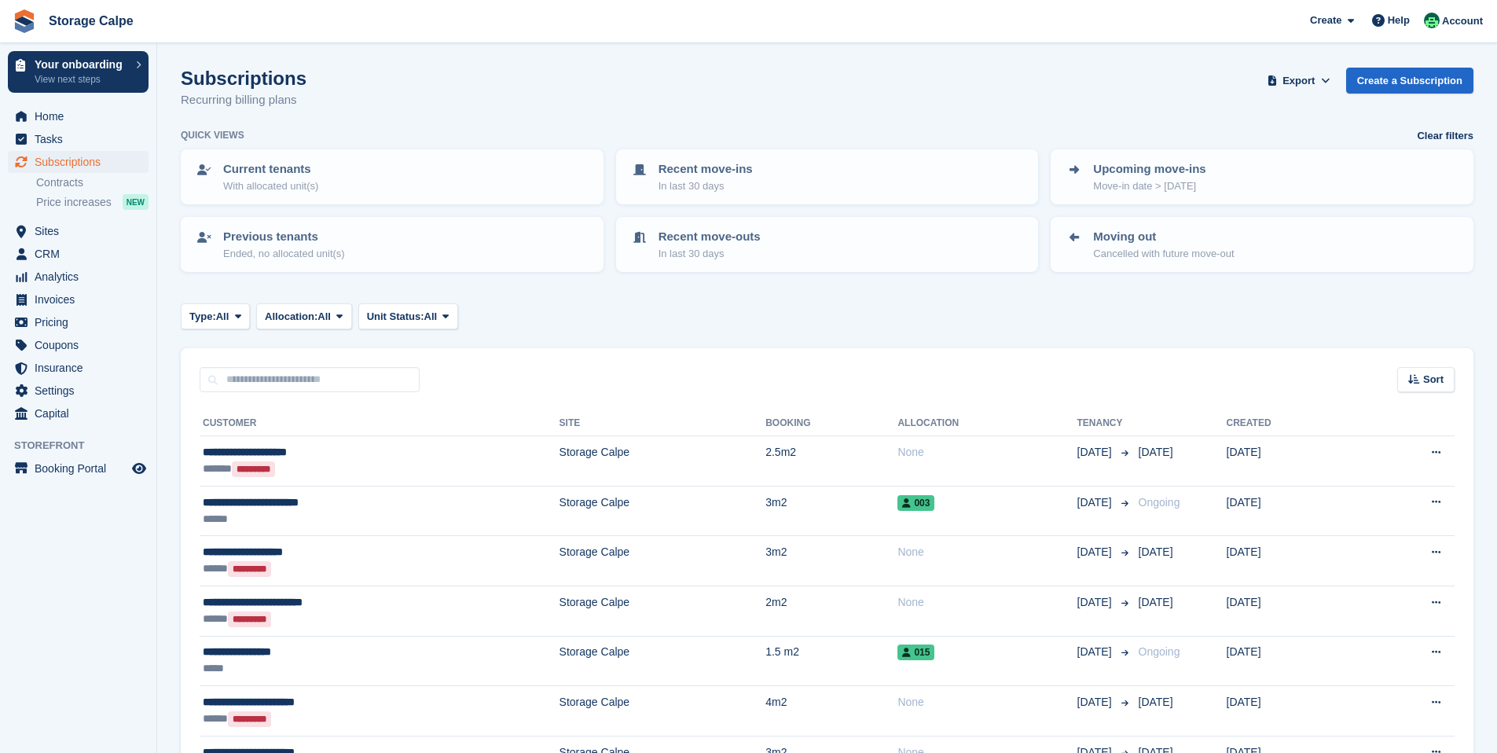 The height and width of the screenshot is (753, 1497). What do you see at coordinates (408, 316) in the screenshot?
I see `button: Unit Status: All` at bounding box center [408, 316].